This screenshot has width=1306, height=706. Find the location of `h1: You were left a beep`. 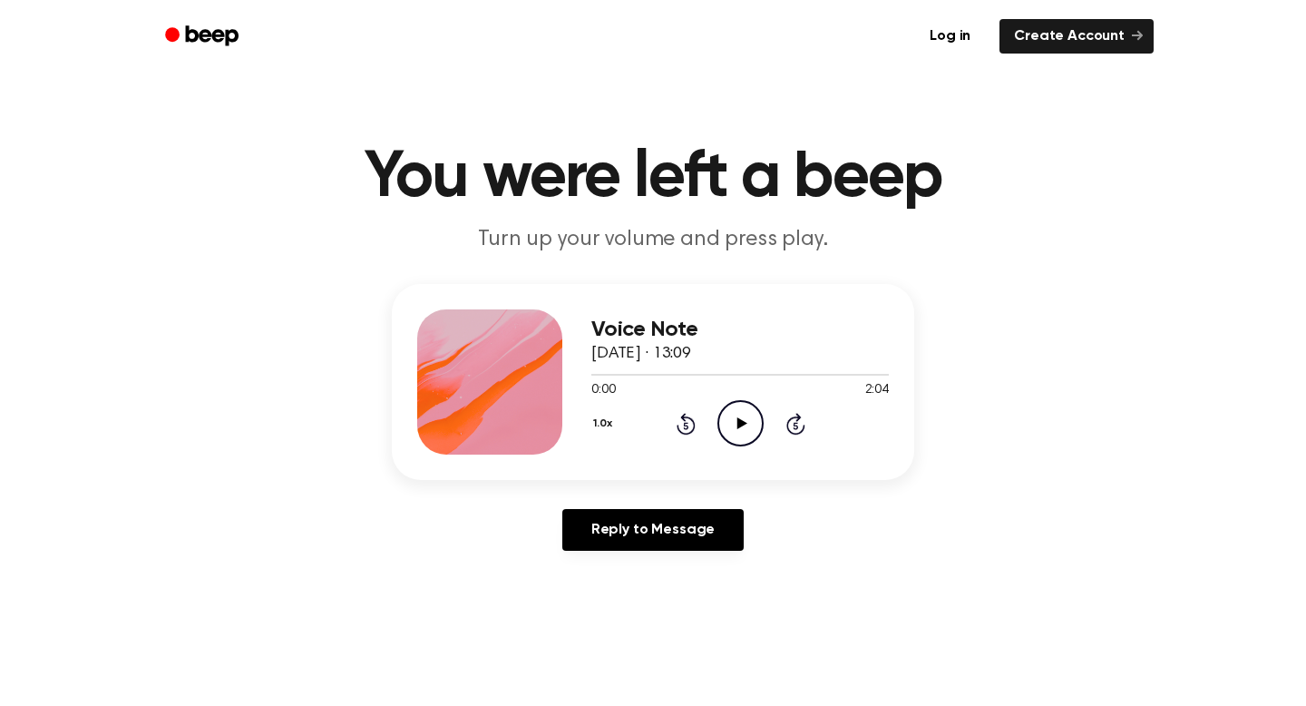

h1: You were left a beep is located at coordinates (653, 178).